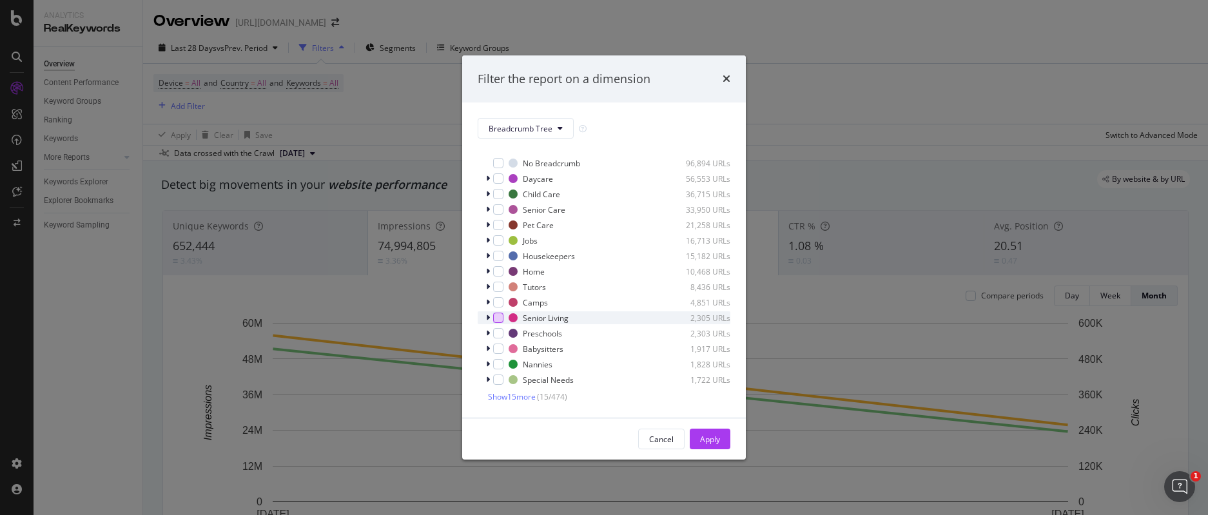  I want to click on span: 1, so click(1196, 476).